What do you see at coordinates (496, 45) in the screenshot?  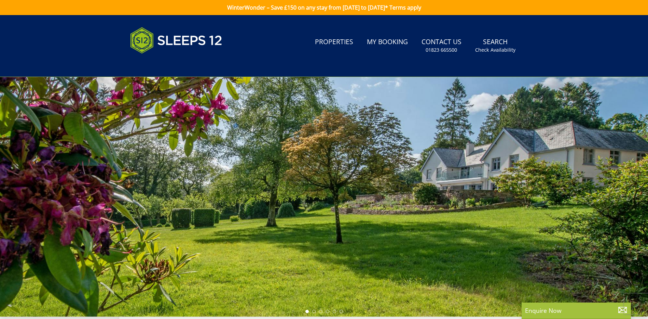 I see `a: SearchCheck Availability` at bounding box center [496, 45].